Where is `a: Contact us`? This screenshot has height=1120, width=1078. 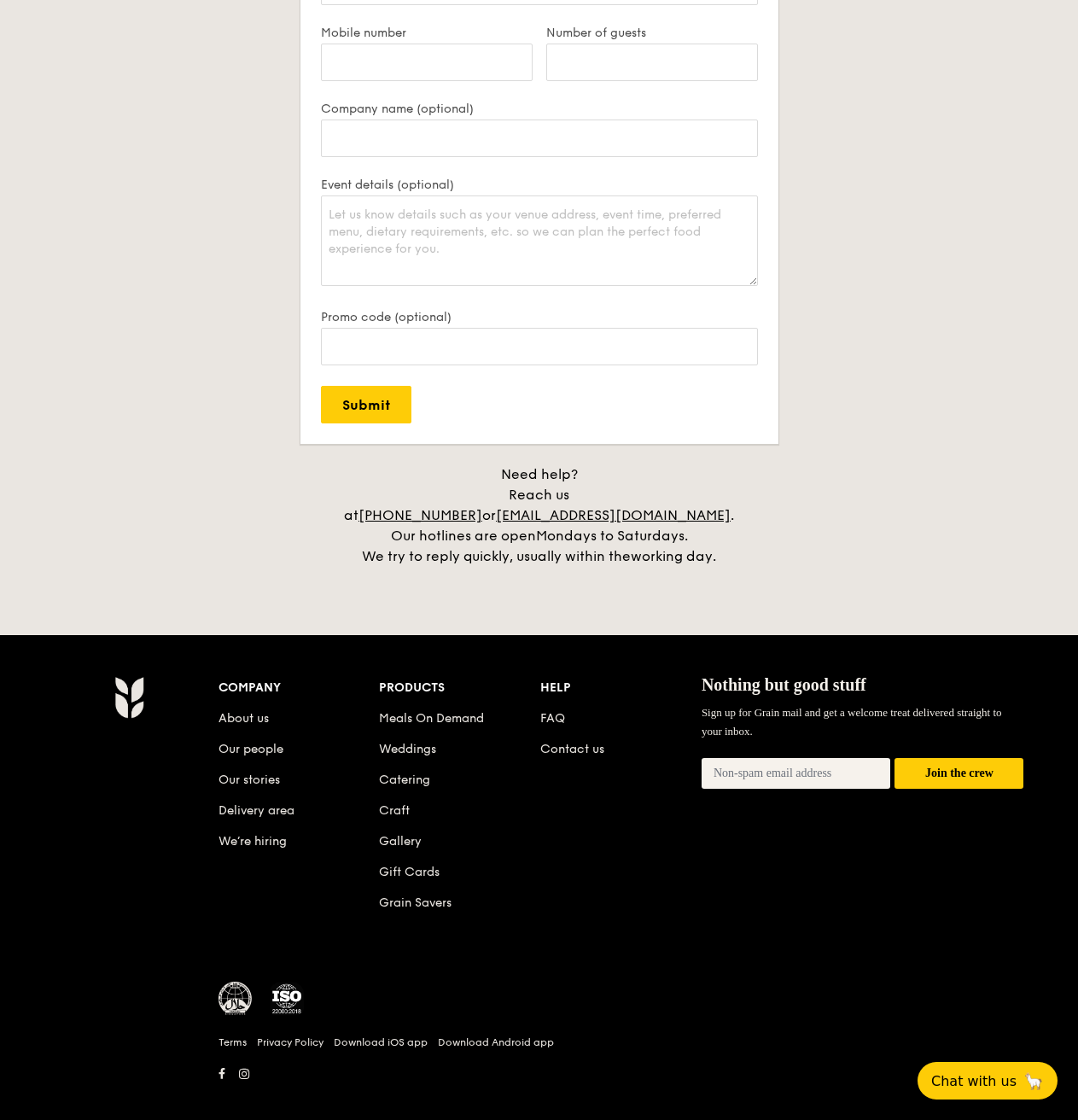 a: Contact us is located at coordinates (572, 749).